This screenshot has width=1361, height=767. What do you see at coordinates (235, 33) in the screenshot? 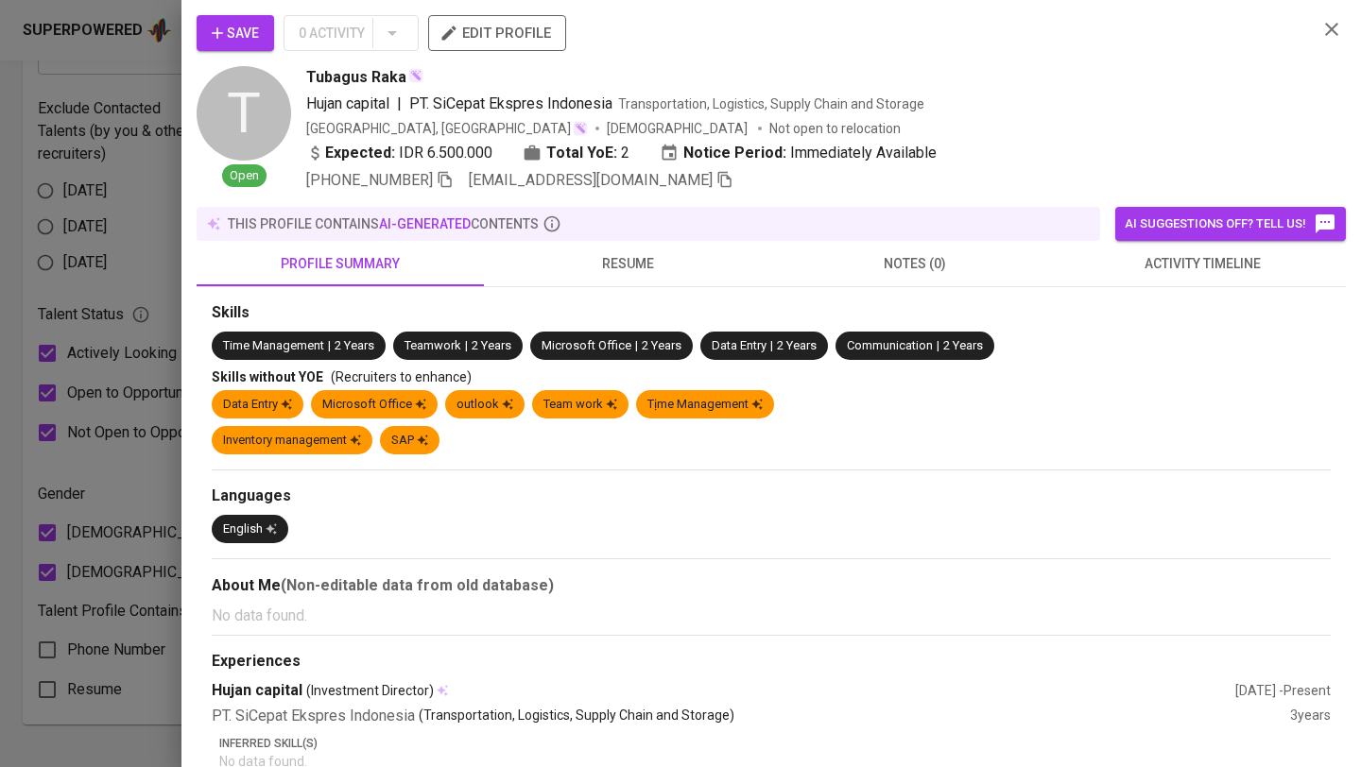
I see `span: Save` at bounding box center [235, 33].